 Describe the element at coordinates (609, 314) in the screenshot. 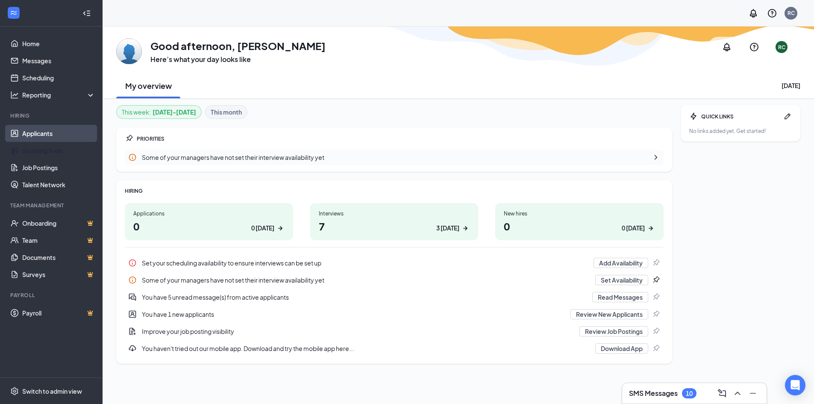

I see `button: Review New Applicants` at that location.